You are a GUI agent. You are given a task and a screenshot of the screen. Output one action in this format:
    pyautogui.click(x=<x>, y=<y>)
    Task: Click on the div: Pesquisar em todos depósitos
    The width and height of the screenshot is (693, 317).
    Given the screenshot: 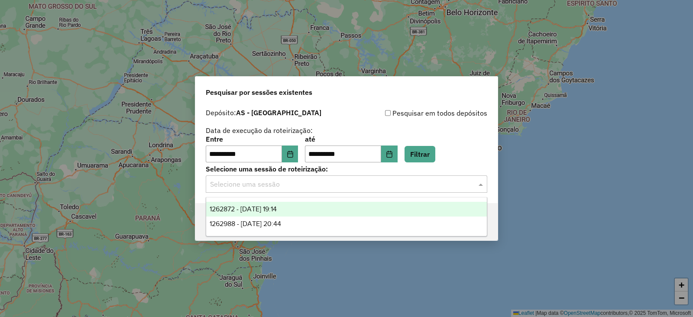 What is the action you would take?
    pyautogui.click(x=417, y=113)
    